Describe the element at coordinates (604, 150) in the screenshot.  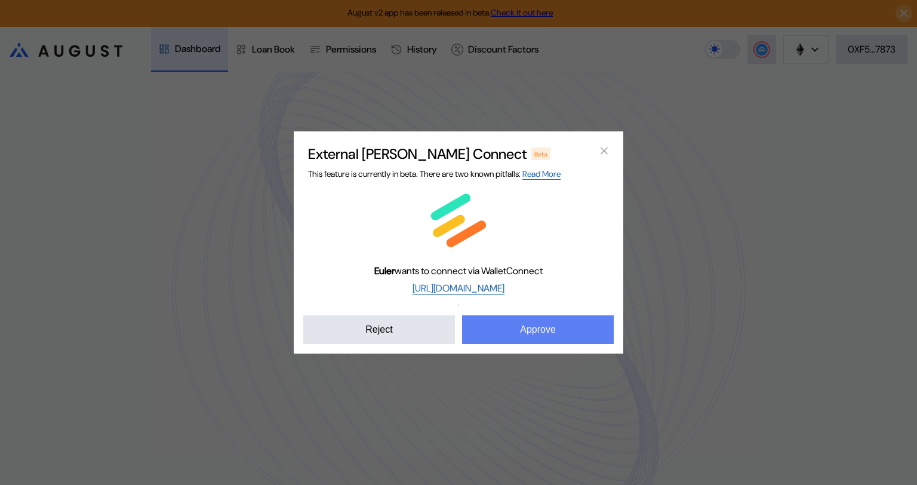
I see `button: close modal` at that location.